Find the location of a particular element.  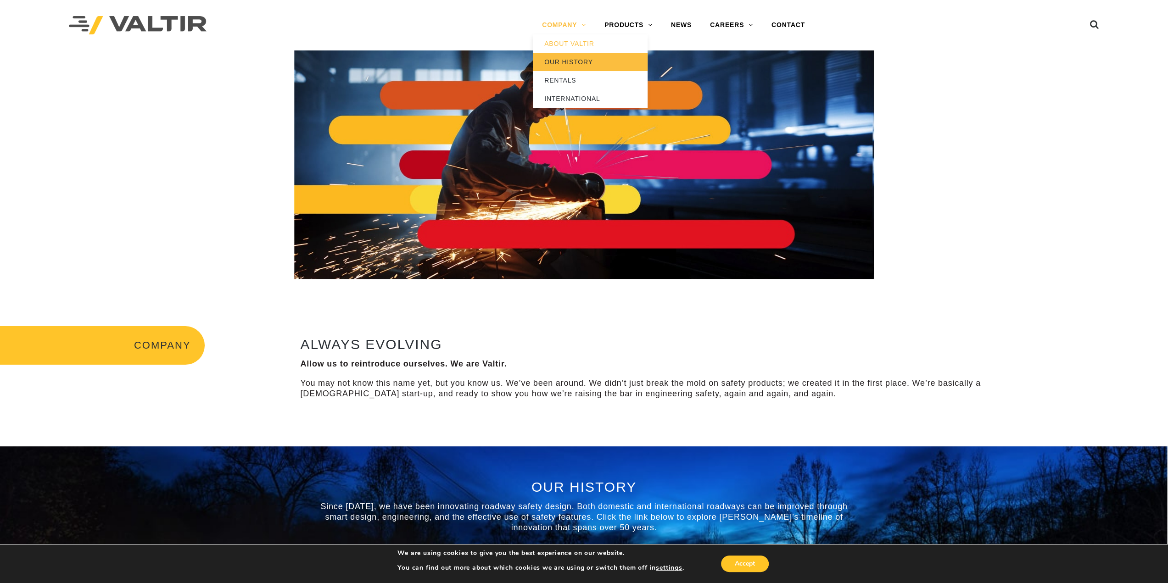

a: ABOUT VALTIR is located at coordinates (590, 44).